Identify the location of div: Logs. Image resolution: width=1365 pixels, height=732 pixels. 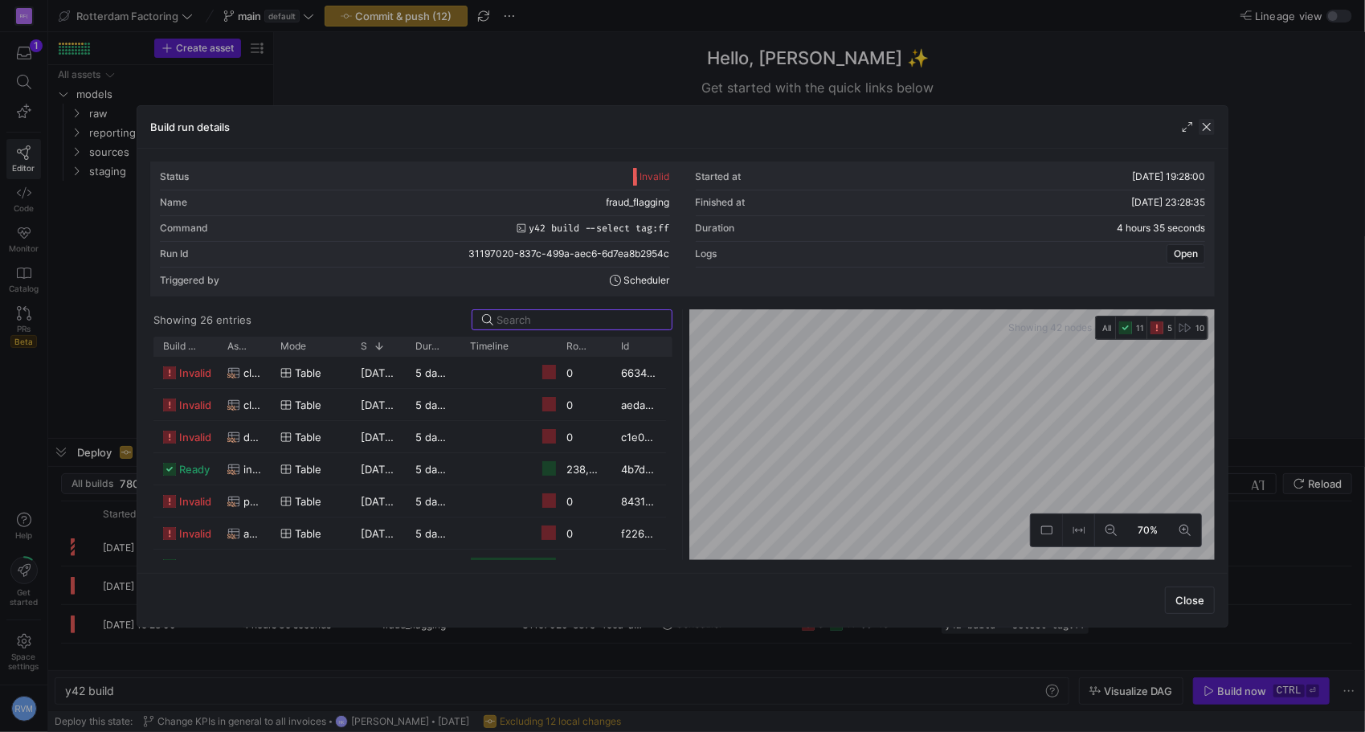
(706, 254).